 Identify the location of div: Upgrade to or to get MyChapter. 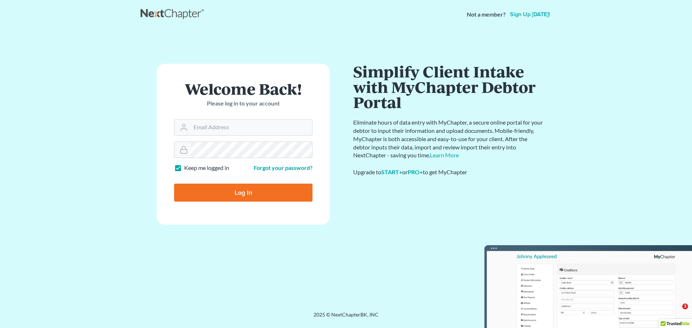
(449, 172).